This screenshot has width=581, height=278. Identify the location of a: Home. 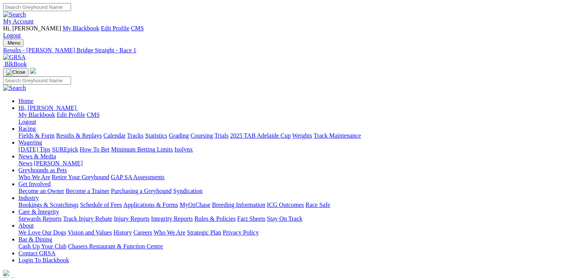
(26, 101).